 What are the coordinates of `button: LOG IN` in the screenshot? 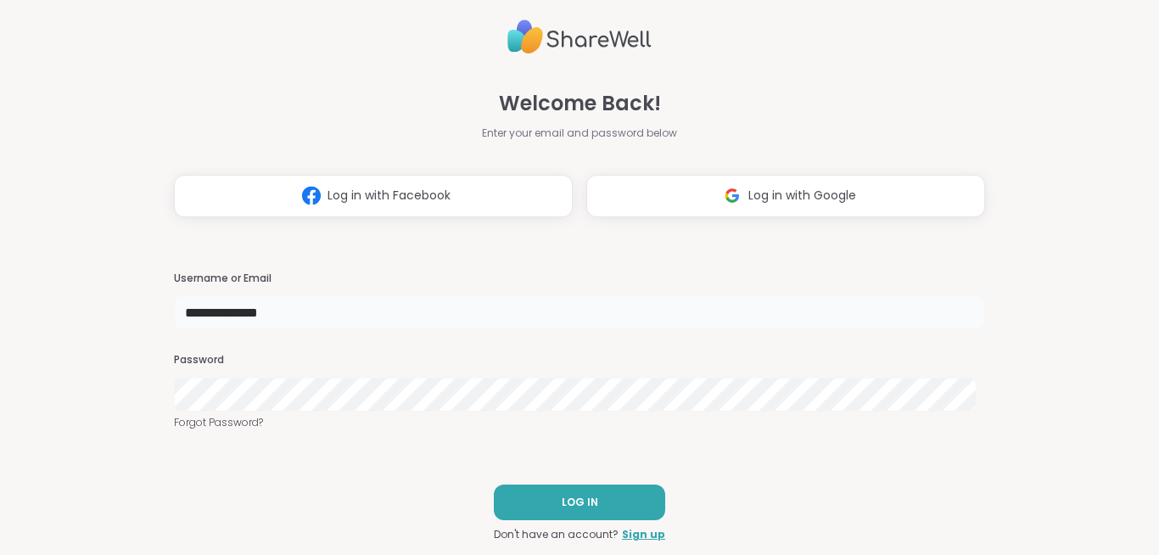 It's located at (579, 502).